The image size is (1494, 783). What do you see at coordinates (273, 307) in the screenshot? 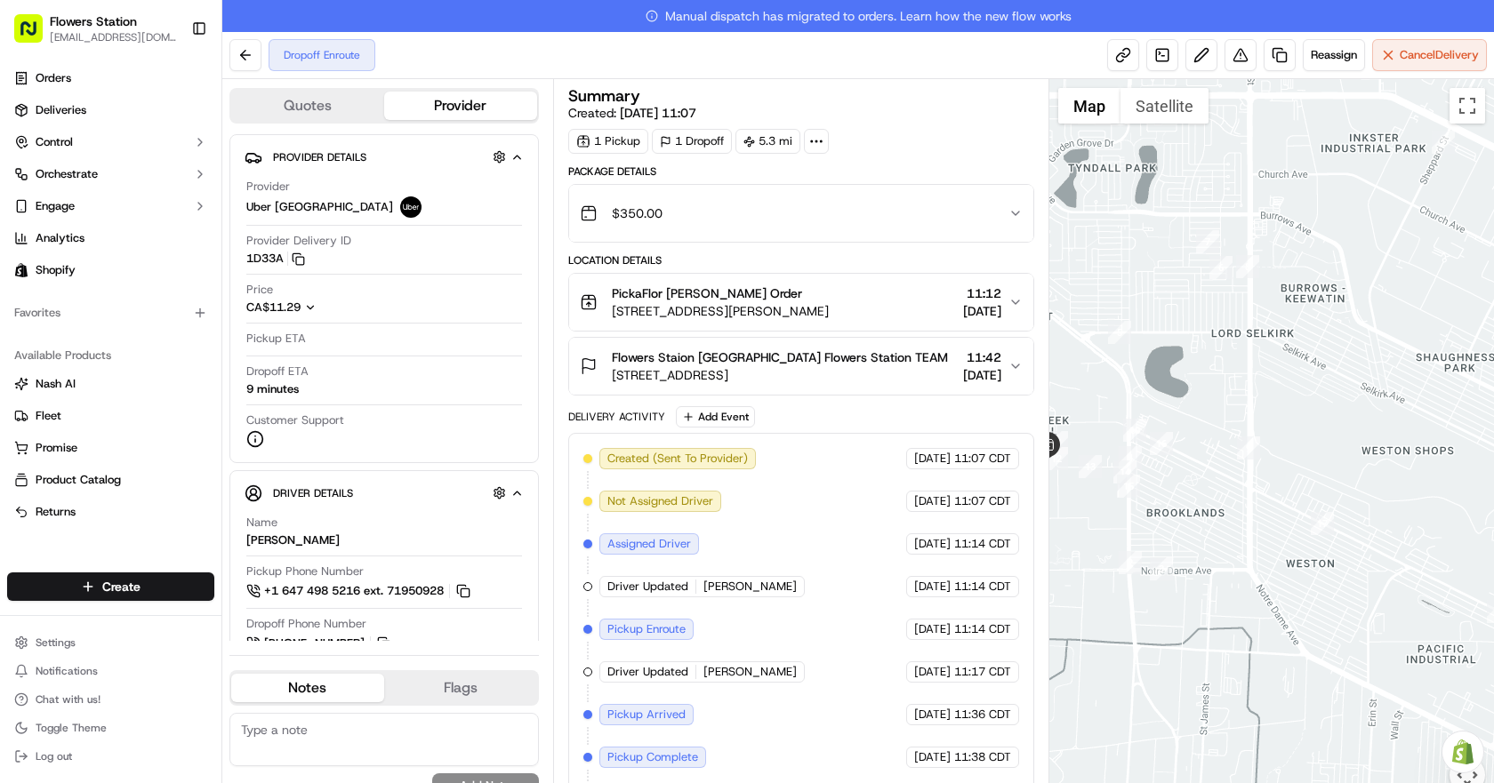
I see `span: CA$11.29` at bounding box center [273, 307].